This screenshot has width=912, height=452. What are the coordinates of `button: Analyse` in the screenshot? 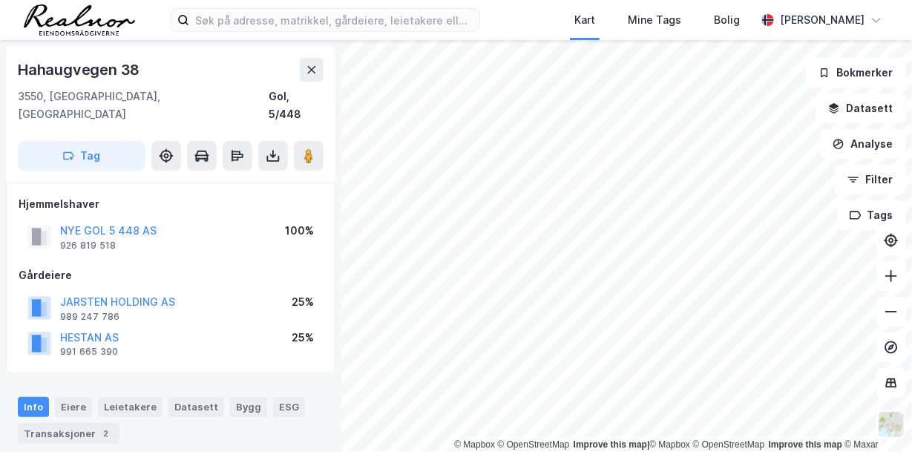 It's located at (863, 144).